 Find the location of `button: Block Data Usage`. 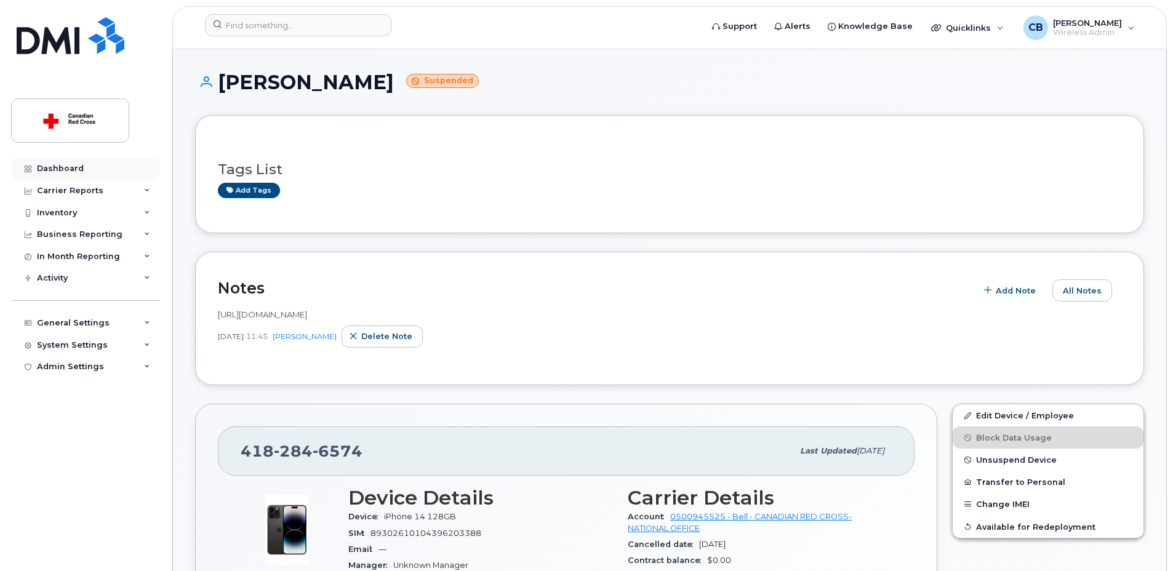

button: Block Data Usage is located at coordinates (1048, 438).